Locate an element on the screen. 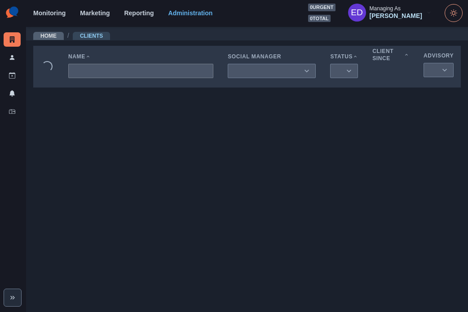 This screenshot has width=468, height=312. a: Administration is located at coordinates (190, 13).